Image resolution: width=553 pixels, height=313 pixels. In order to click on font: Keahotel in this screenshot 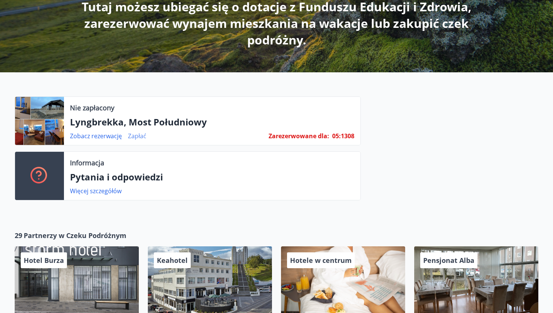, I will do `click(172, 260)`.